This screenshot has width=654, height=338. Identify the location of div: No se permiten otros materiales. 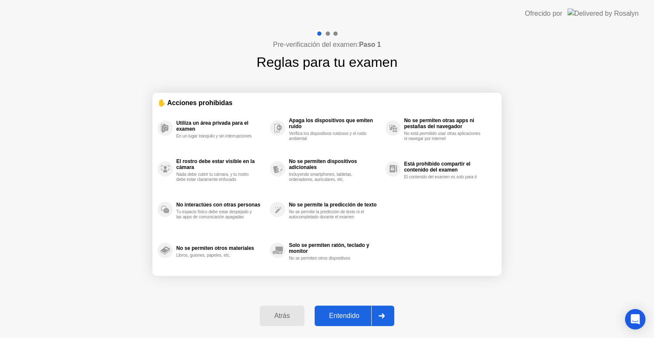
(221, 248).